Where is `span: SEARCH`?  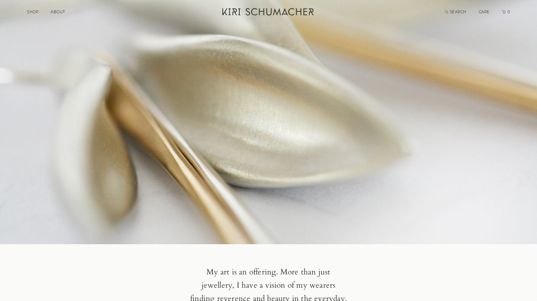 span: SEARCH is located at coordinates (458, 12).